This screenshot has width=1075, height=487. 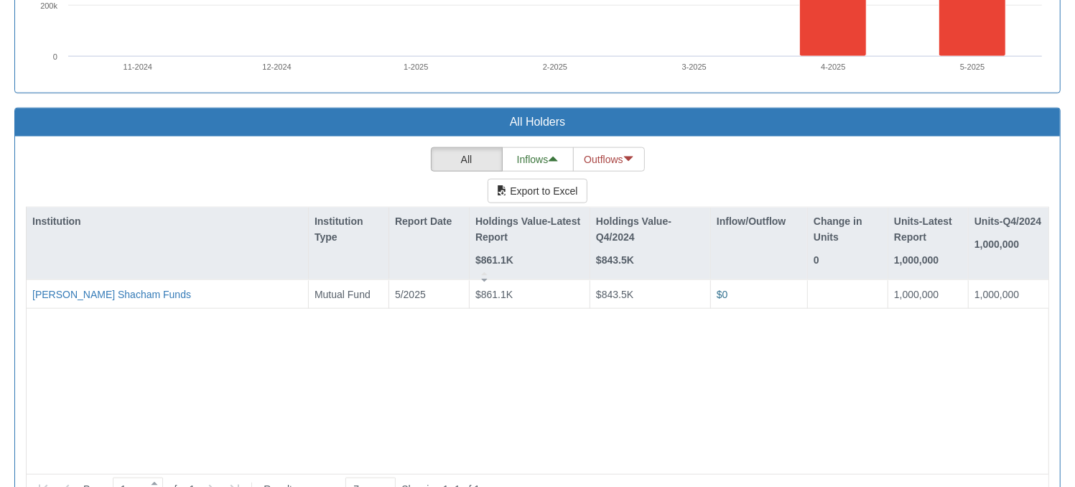 I want to click on button: All, so click(x=467, y=159).